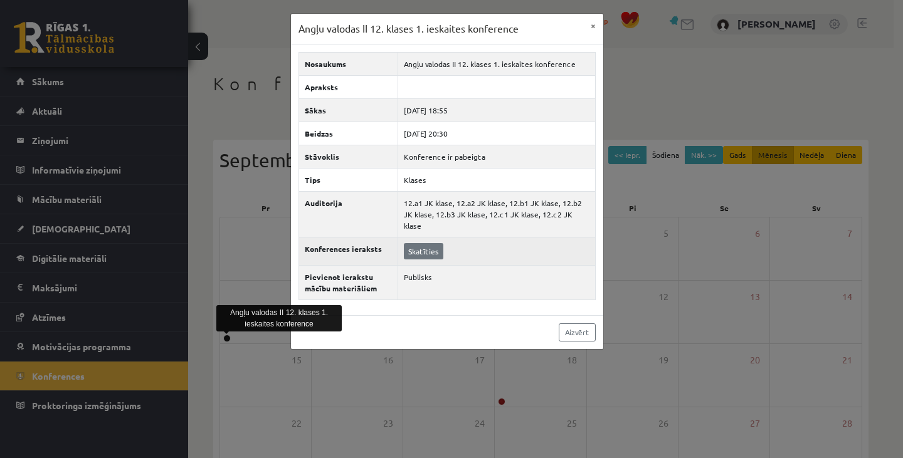  Describe the element at coordinates (348, 282) in the screenshot. I see `th: Pievienot ierakstu mācību materiāliem` at that location.